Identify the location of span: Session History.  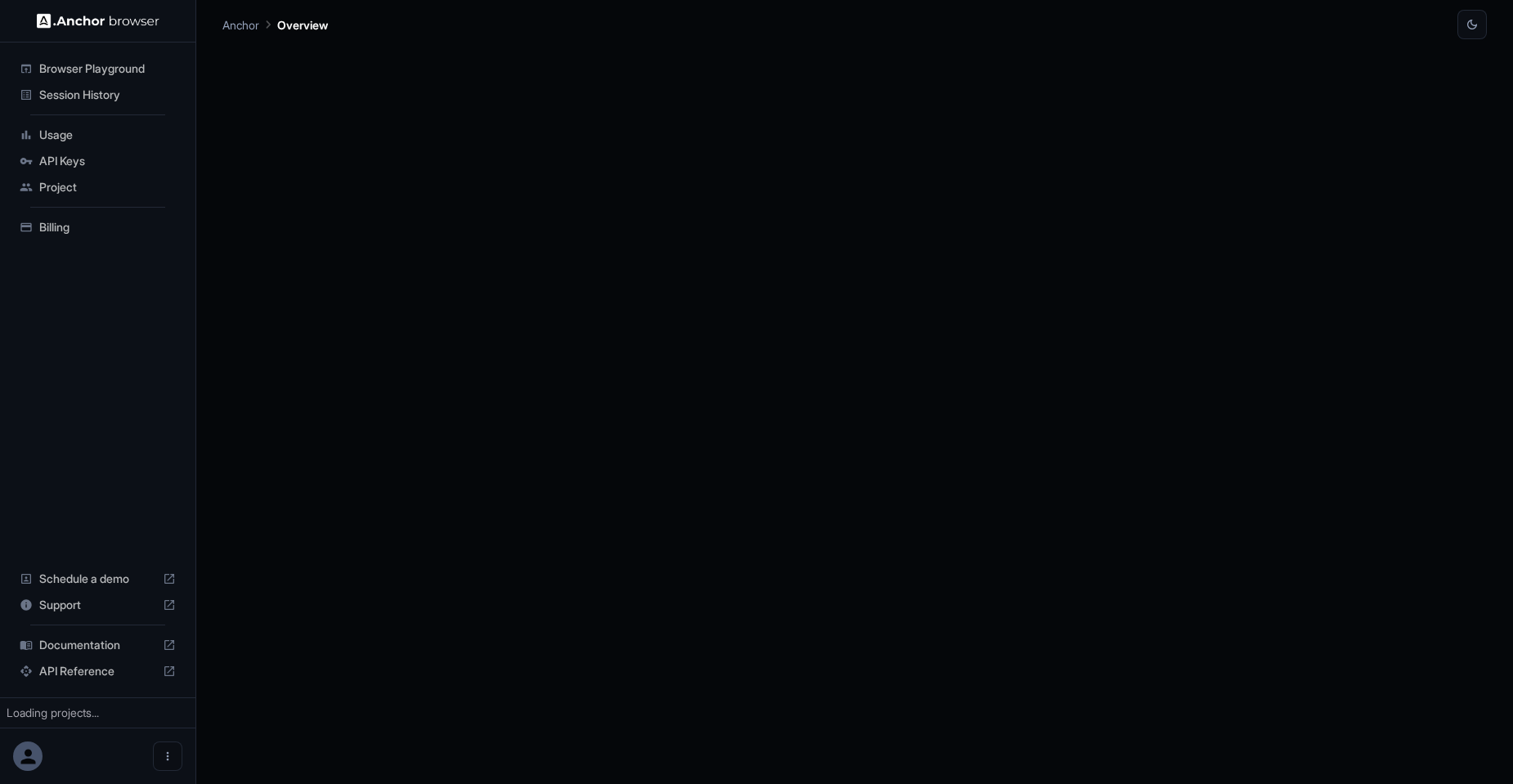
(107, 95).